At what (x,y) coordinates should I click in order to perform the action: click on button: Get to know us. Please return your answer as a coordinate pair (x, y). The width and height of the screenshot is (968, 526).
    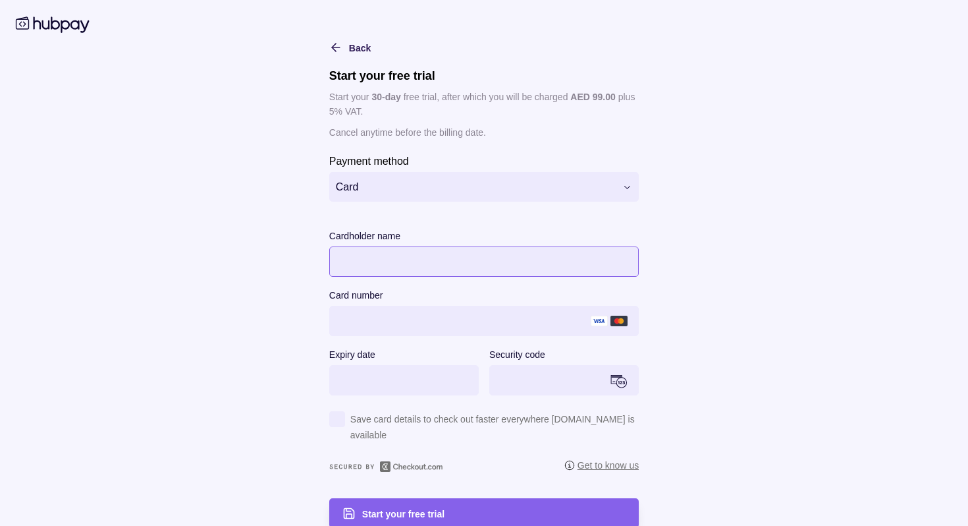
    Looking at the image, I should click on (601, 467).